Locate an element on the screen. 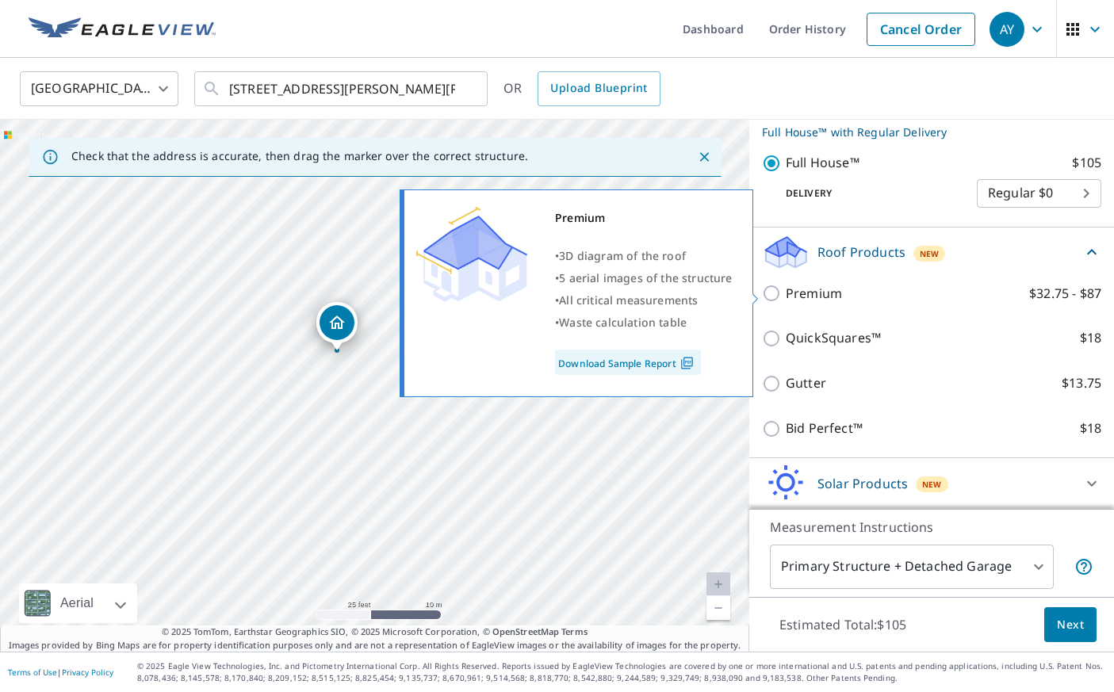  p: Full House™ is located at coordinates (823, 163).